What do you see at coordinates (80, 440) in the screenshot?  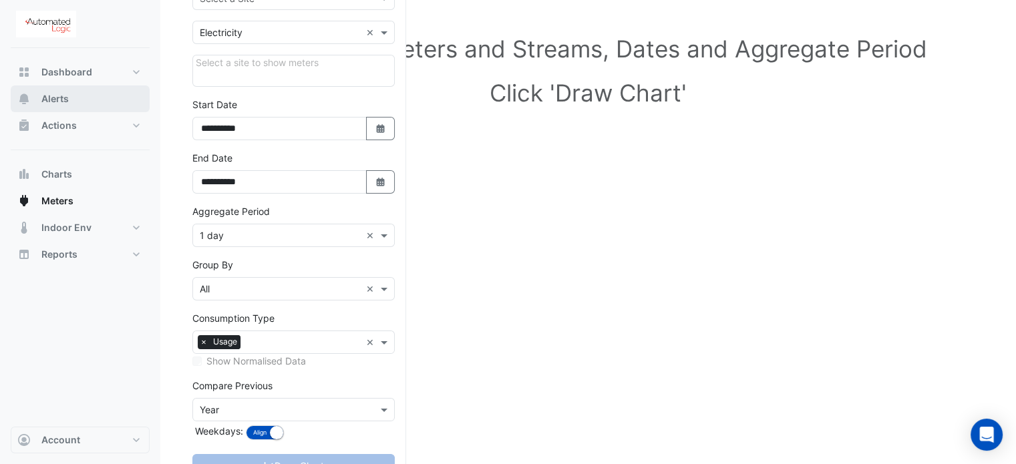 I see `button: Account` at bounding box center [80, 440].